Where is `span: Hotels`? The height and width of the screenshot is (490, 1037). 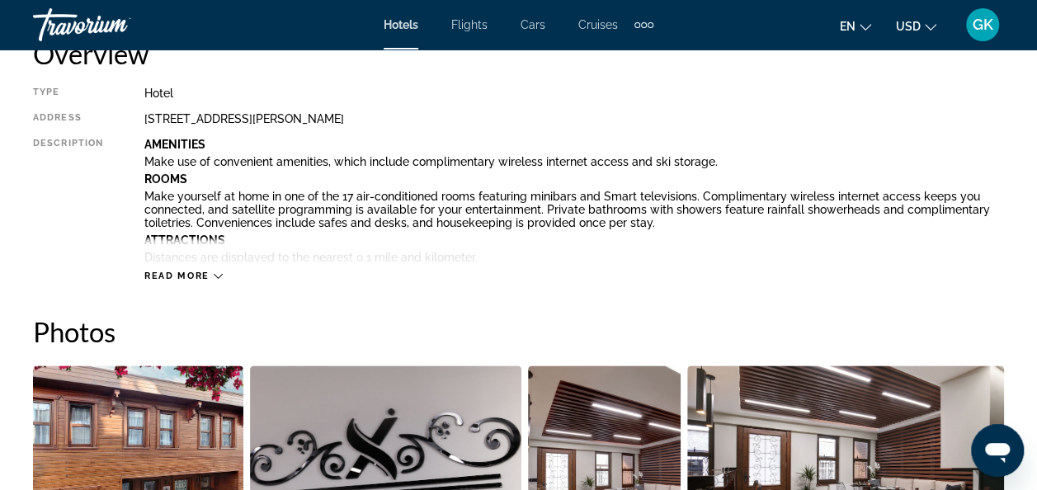 span: Hotels is located at coordinates (401, 25).